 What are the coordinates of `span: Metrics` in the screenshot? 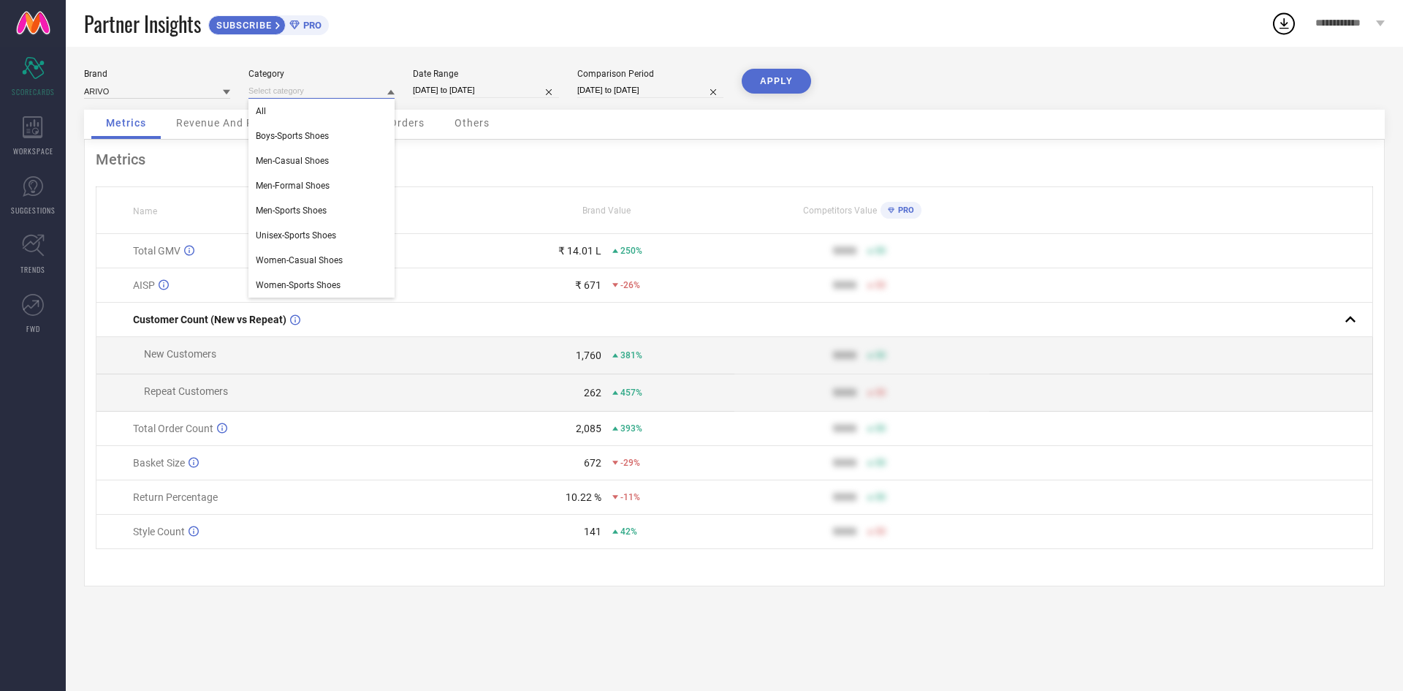 It's located at (126, 123).